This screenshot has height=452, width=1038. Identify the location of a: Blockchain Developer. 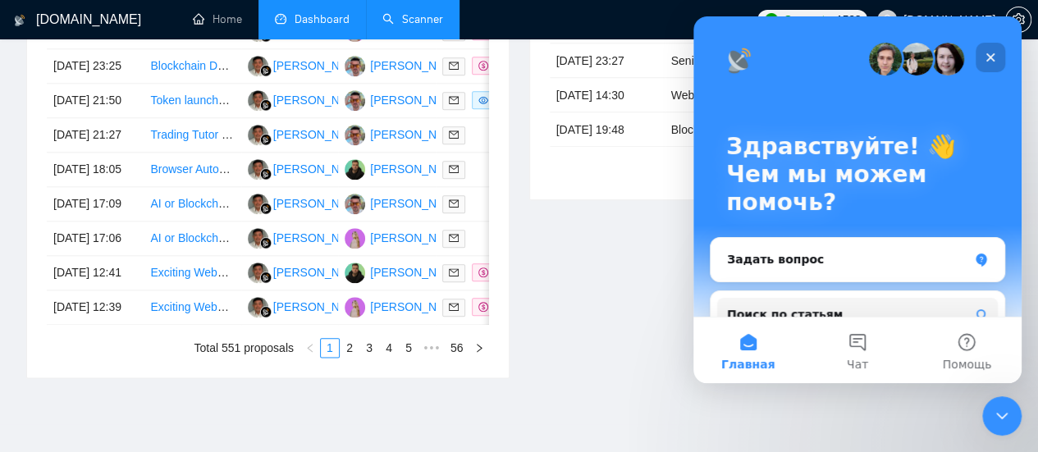
(726, 130).